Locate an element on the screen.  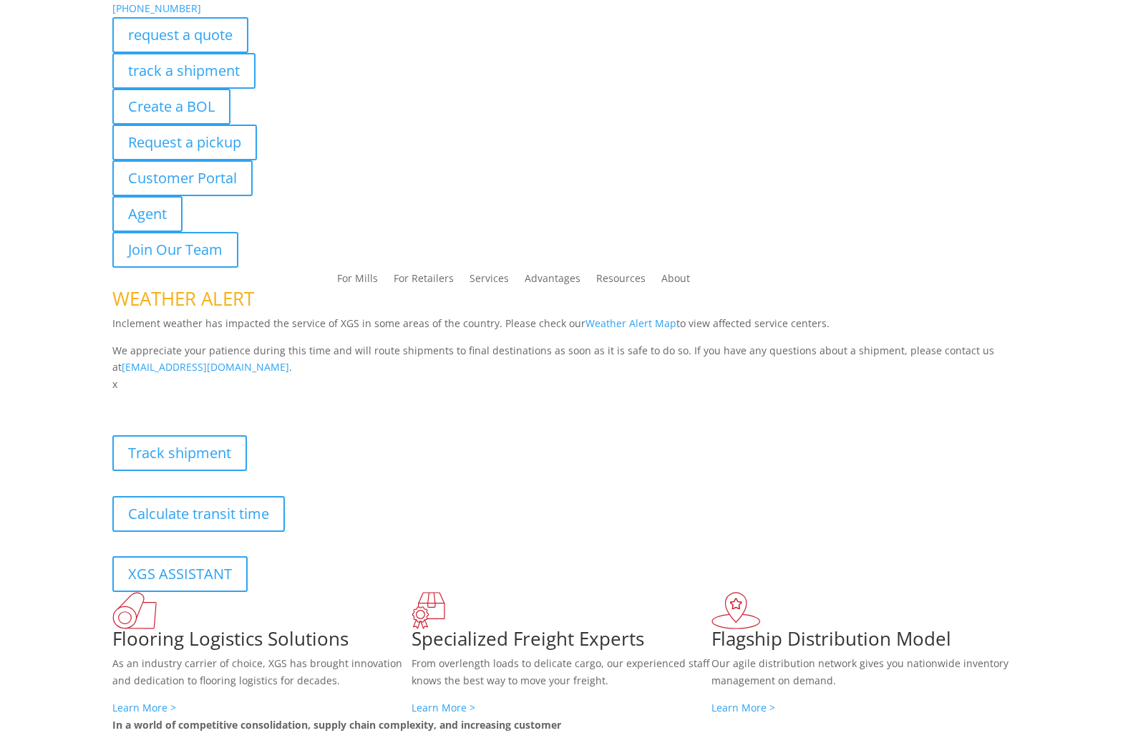
a: Calculate transit time is located at coordinates (198, 514).